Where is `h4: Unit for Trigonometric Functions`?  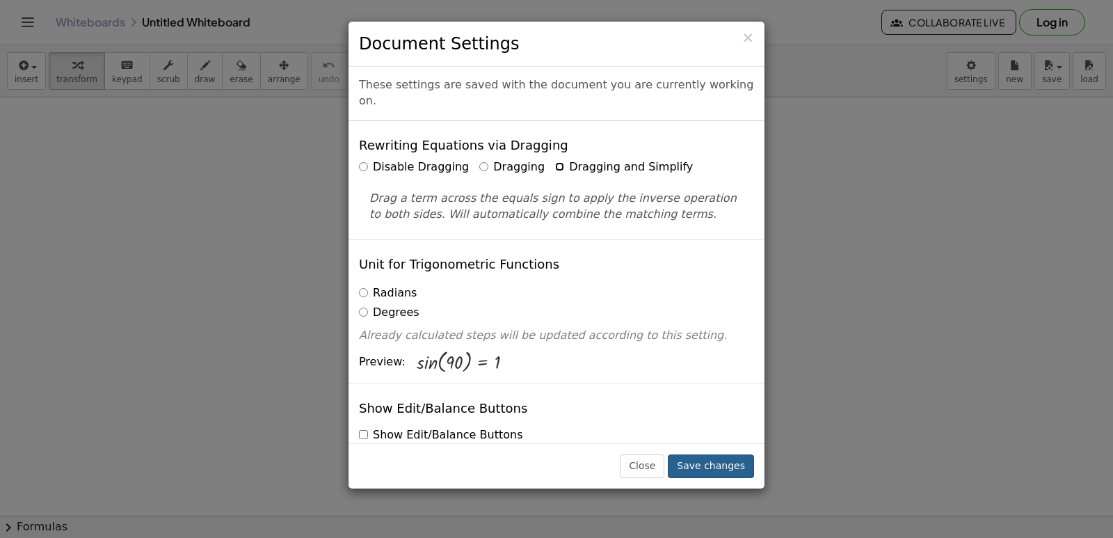
h4: Unit for Trigonometric Functions is located at coordinates (459, 264).